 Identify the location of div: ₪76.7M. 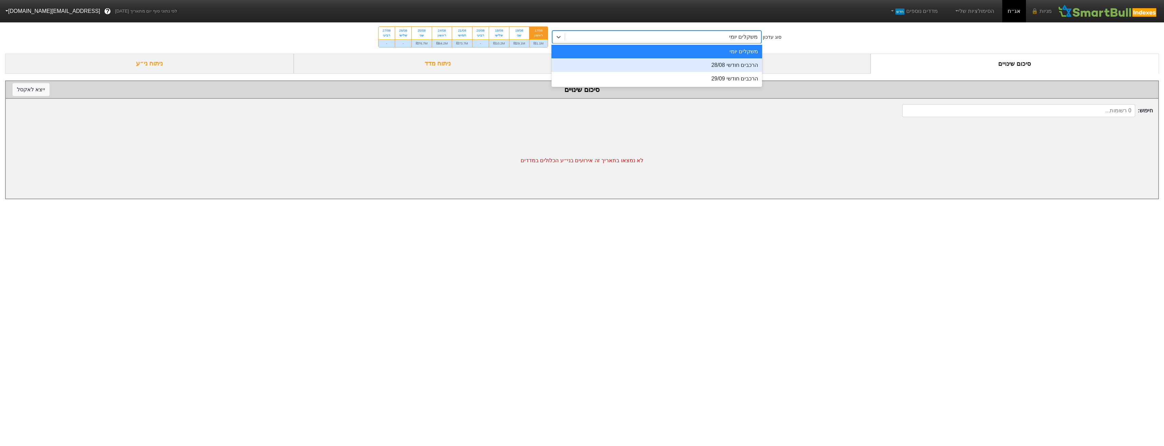
(422, 43).